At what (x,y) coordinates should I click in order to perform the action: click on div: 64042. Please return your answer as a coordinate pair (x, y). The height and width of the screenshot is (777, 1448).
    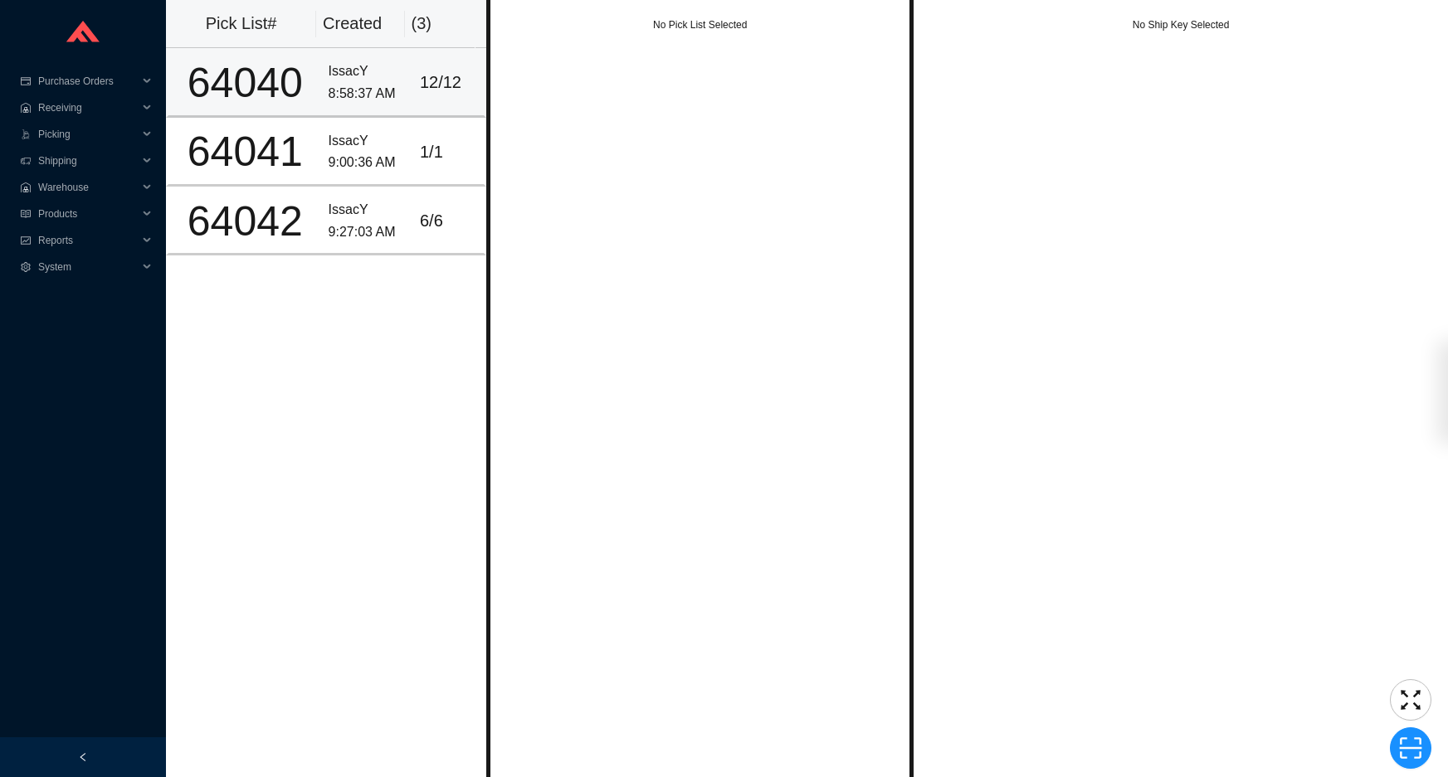
    Looking at the image, I should click on (245, 222).